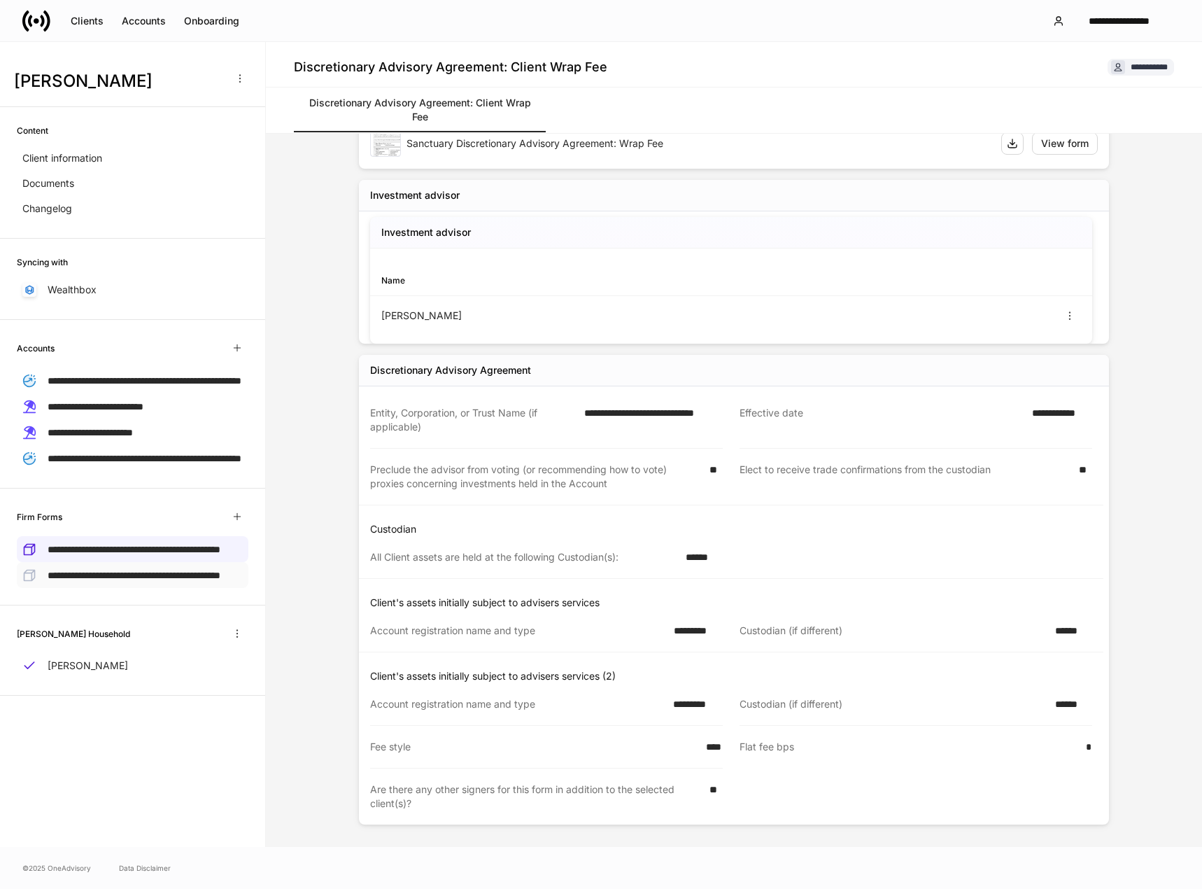 This screenshot has width=1202, height=889. I want to click on button: Onboarding, so click(211, 21).